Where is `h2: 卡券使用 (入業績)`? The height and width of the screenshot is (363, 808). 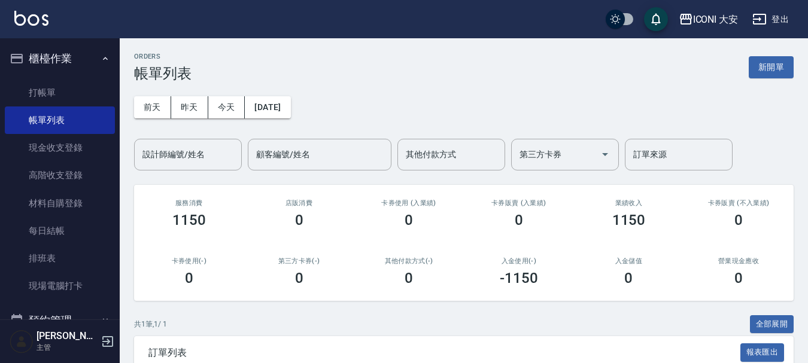
h2: 卡券使用 (入業績) is located at coordinates (409, 203).